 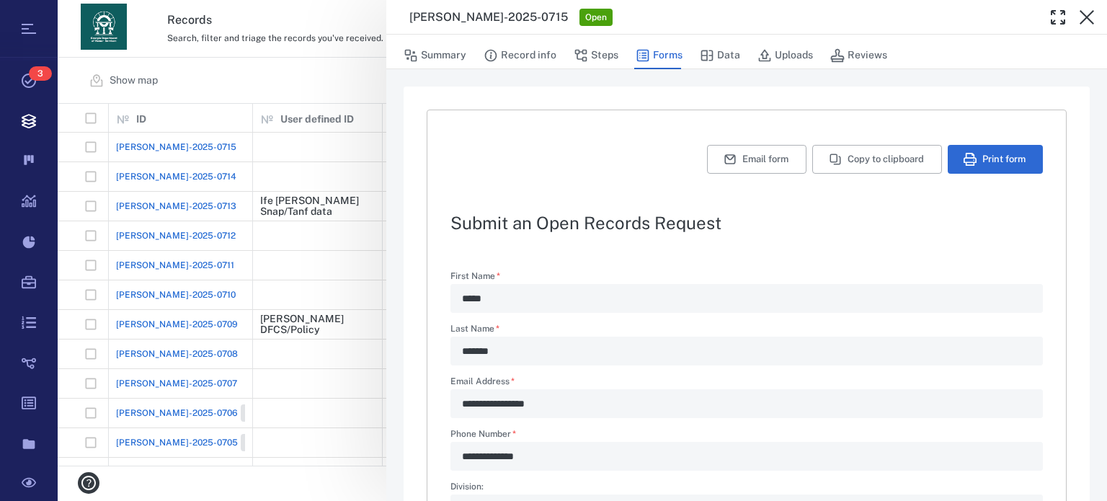 I want to click on h2: Submit an Open Records Request, so click(x=747, y=223).